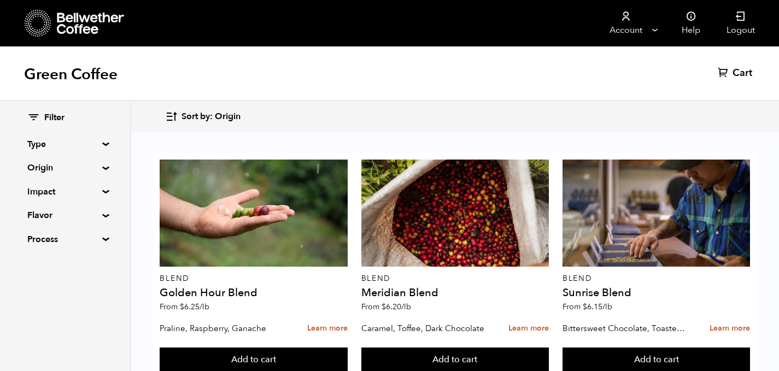 The height and width of the screenshot is (371, 779). Describe the element at coordinates (742, 73) in the screenshot. I see `span: Cart` at that location.